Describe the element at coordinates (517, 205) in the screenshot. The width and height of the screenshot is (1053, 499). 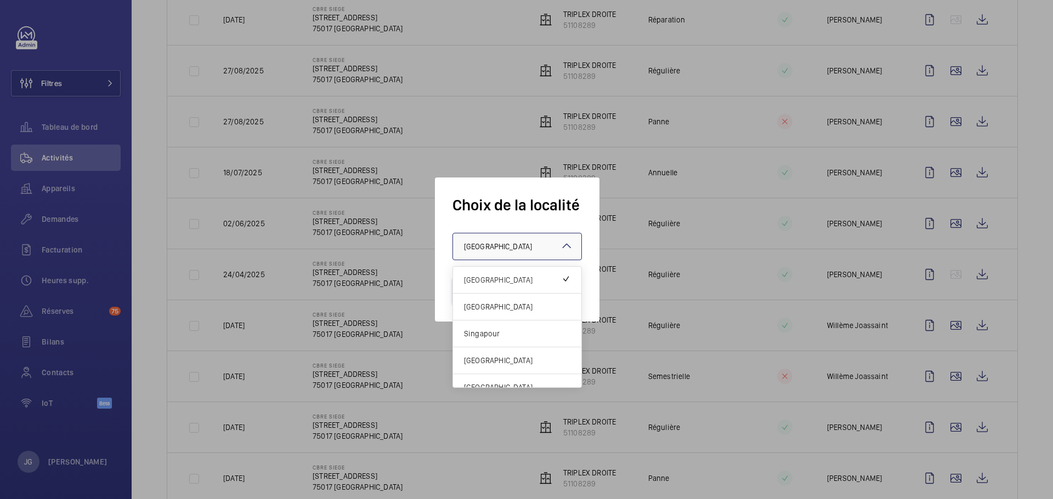
I see `h1: Choix de la localité` at that location.